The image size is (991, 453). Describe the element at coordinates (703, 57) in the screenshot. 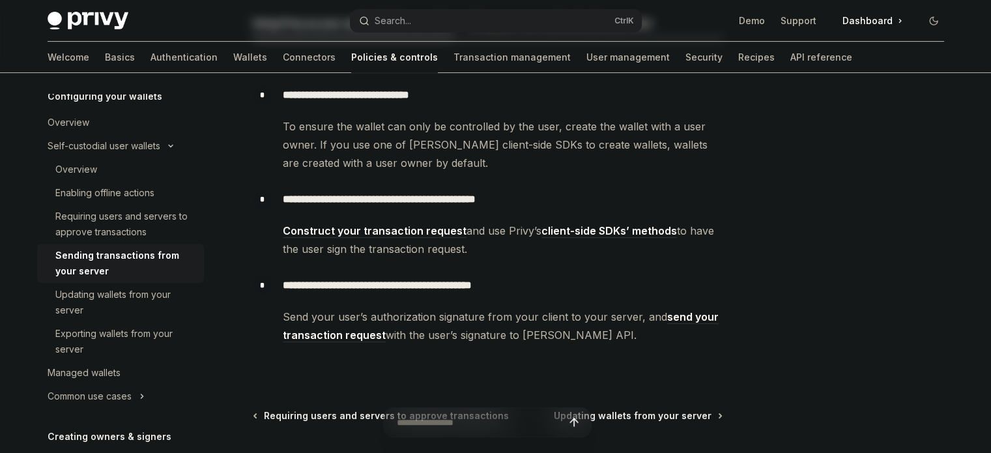

I see `a: Security` at that location.